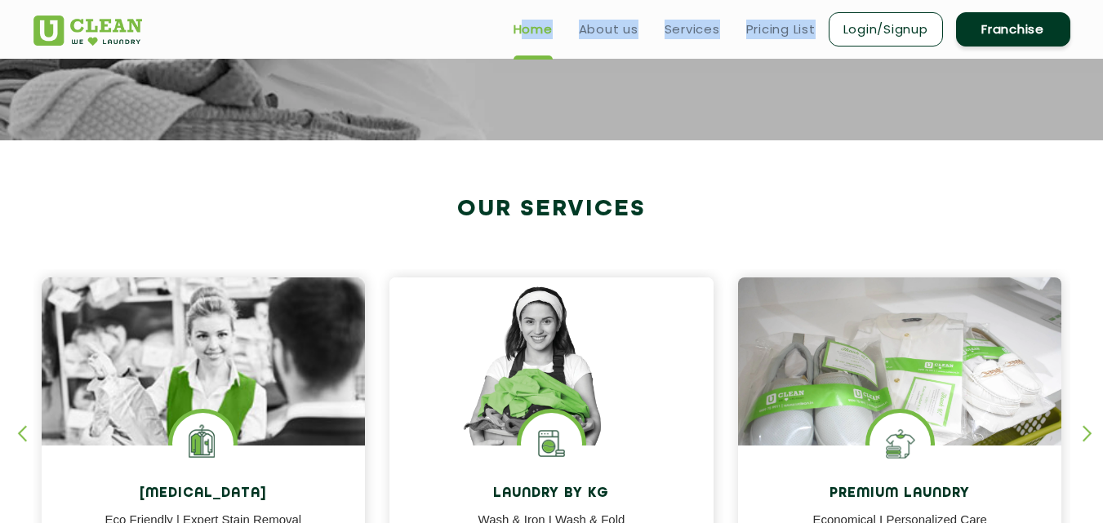 This screenshot has width=1103, height=523. I want to click on a: About us, so click(608, 29).